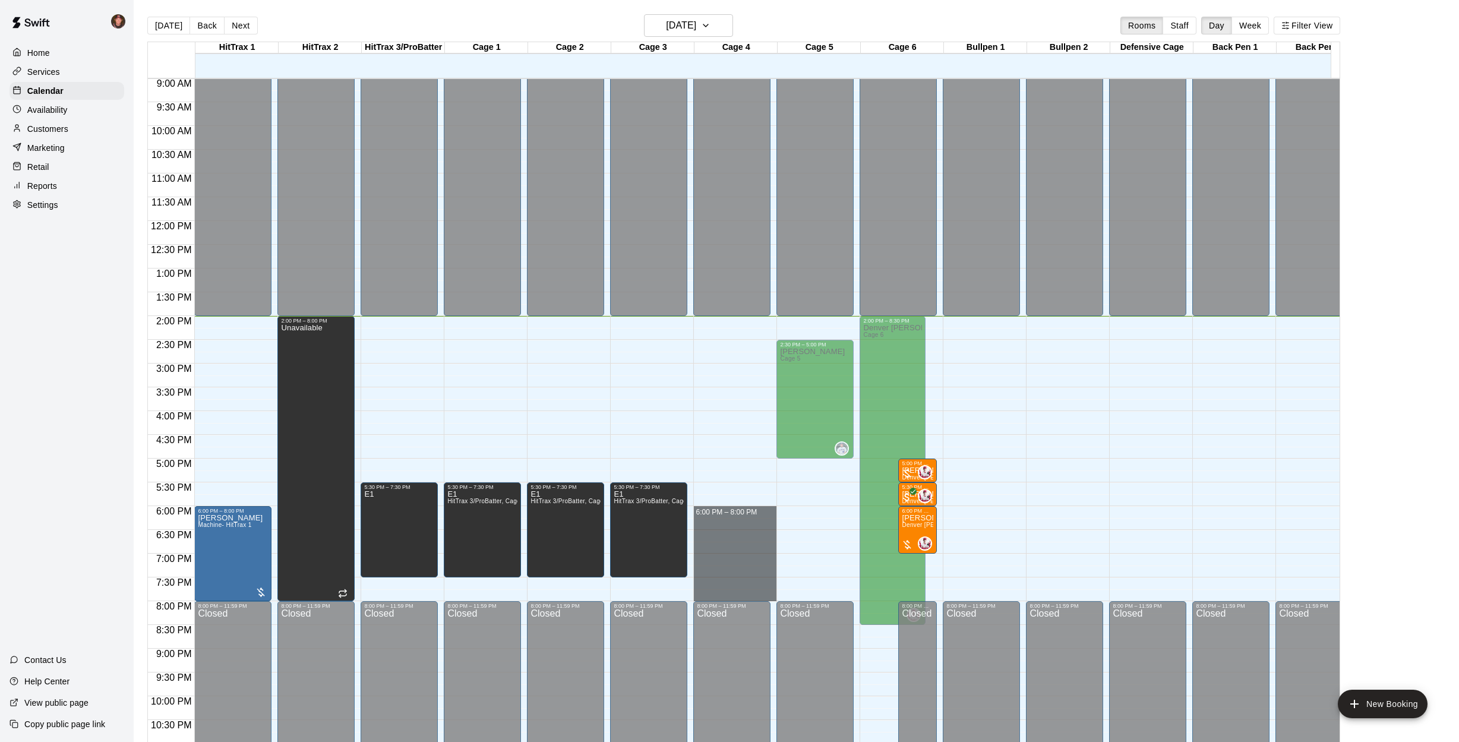  Describe the element at coordinates (985, 48) in the screenshot. I see `div: Bullpen 1` at that location.